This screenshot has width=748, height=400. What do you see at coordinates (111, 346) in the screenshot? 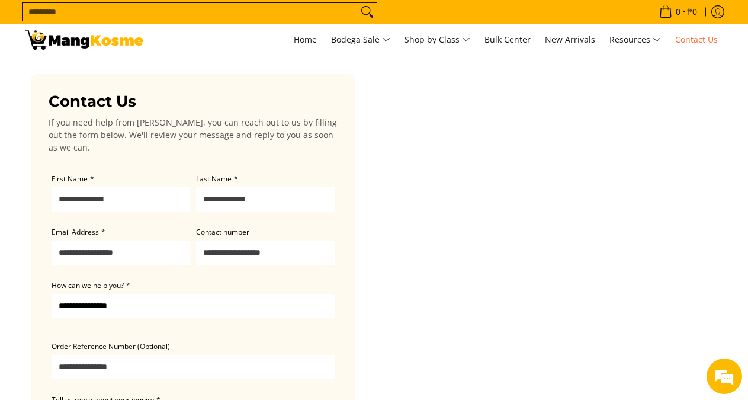
I see `span: Order Reference Number (Optional)` at bounding box center [111, 346].